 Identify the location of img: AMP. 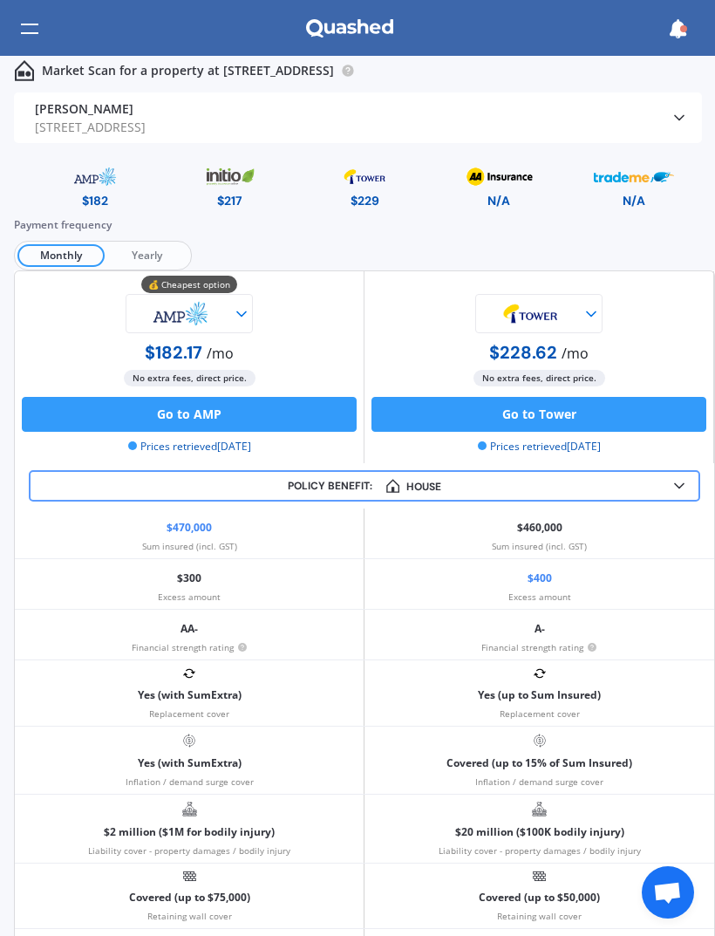
(181, 313).